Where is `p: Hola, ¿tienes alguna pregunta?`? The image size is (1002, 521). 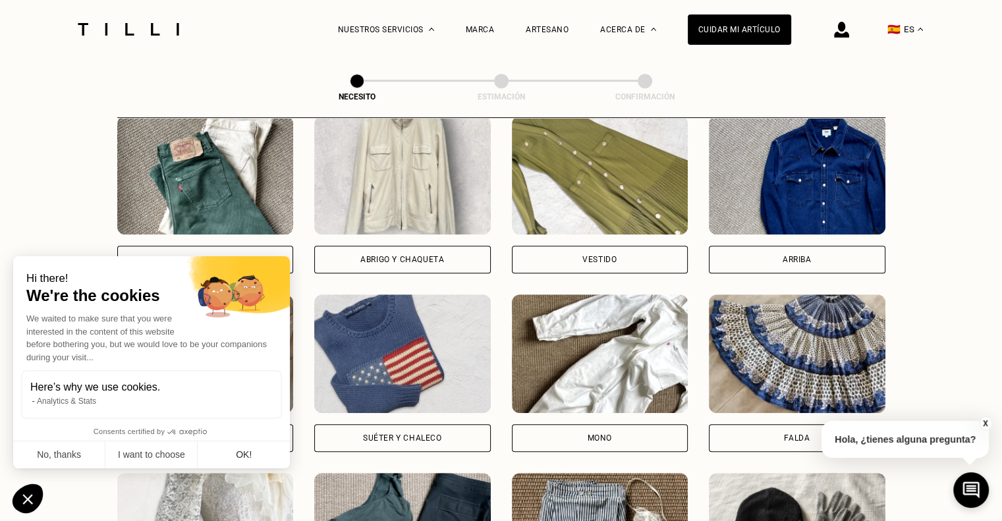 p: Hola, ¿tienes alguna pregunta? is located at coordinates (905, 439).